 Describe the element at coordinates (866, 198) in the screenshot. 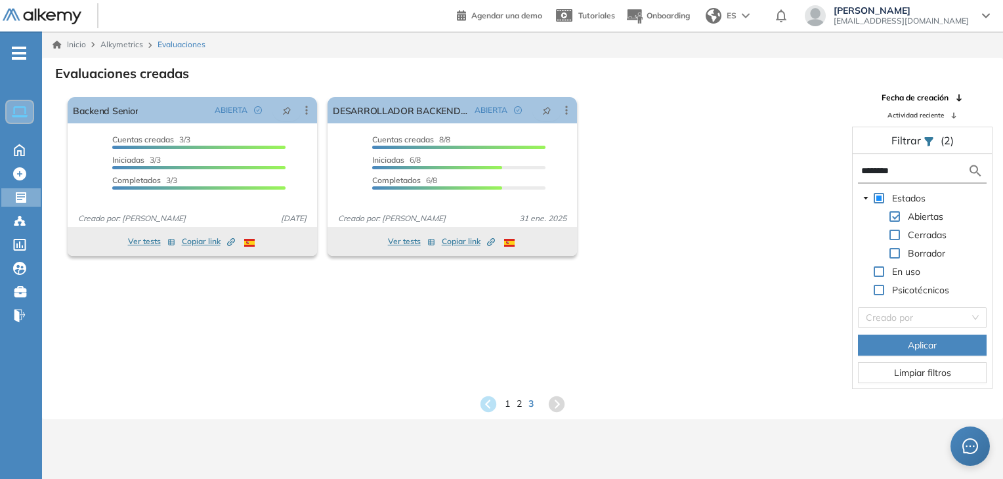

I see `span: caret-down` at that location.